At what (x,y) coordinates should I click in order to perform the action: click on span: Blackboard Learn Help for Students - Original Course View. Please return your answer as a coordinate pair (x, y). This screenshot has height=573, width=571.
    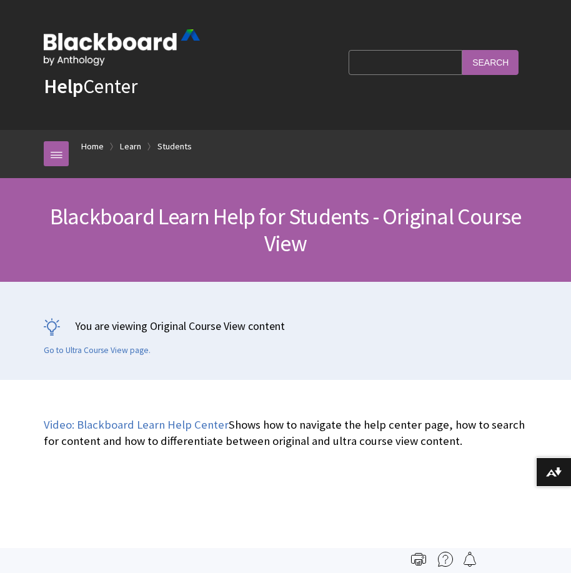
    Looking at the image, I should click on (286, 230).